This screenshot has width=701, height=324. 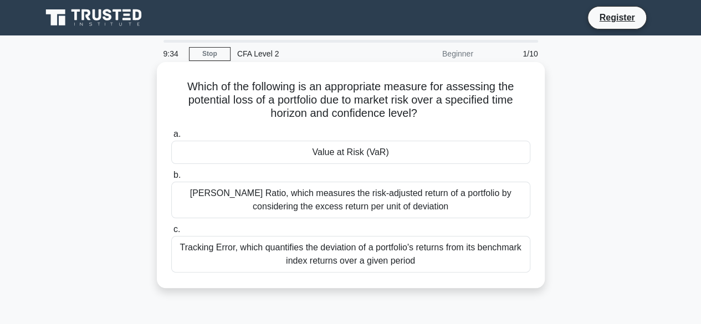 I want to click on div: Beginner, so click(x=431, y=54).